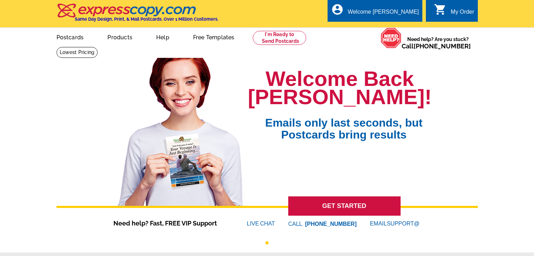 The height and width of the screenshot is (256, 534). Describe the element at coordinates (214, 37) in the screenshot. I see `a: Free Templates` at that location.